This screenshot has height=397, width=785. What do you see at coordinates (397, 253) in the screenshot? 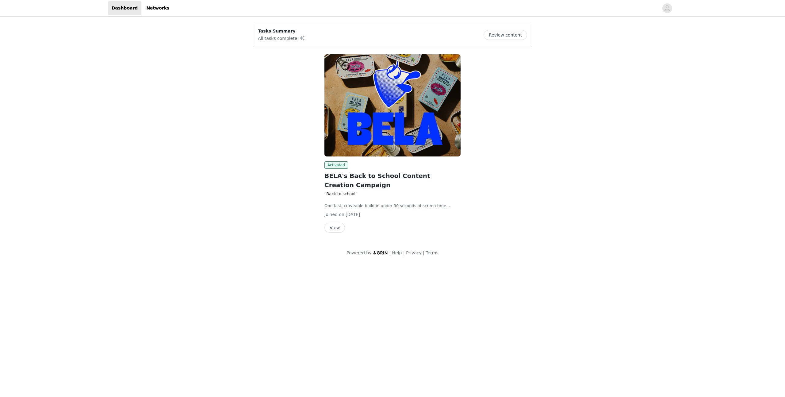
I see `a: Help` at bounding box center [397, 253].